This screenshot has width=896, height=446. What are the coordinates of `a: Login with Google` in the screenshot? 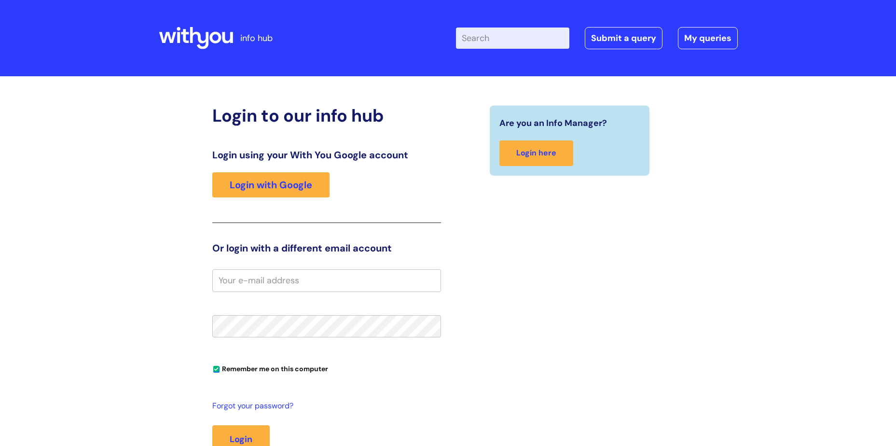 It's located at (271, 185).